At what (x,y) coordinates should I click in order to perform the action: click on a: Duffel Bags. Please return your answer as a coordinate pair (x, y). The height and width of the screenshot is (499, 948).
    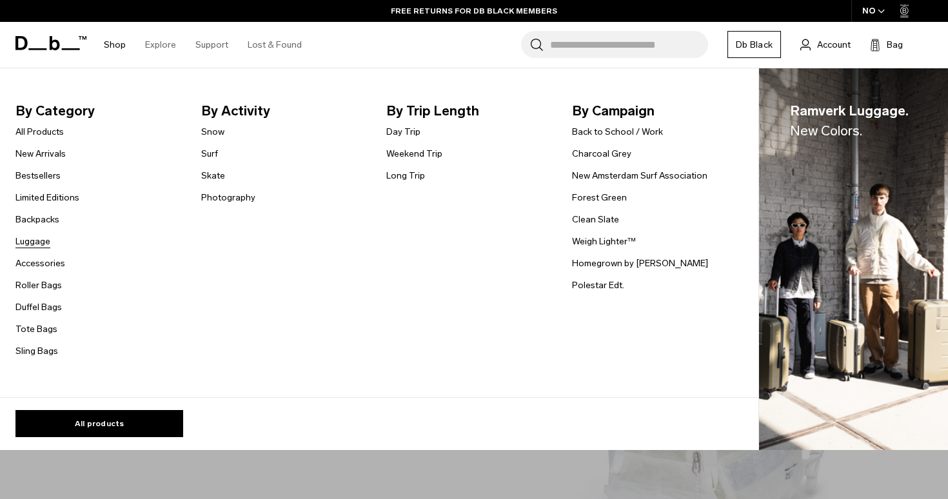
    Looking at the image, I should click on (39, 307).